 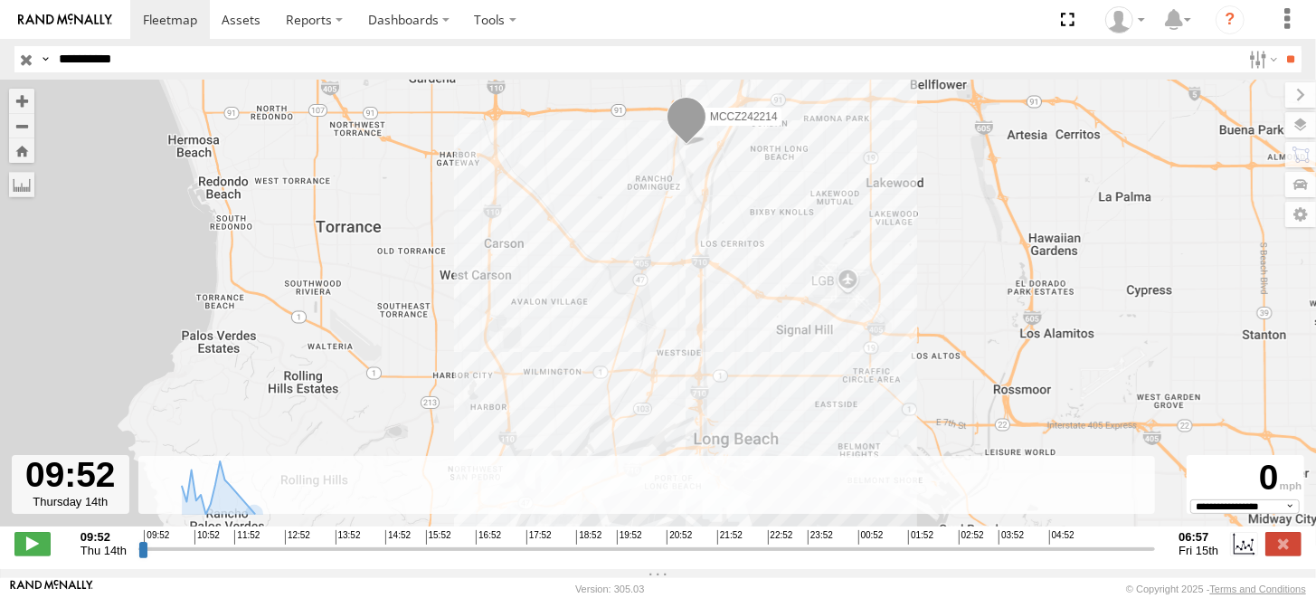 What do you see at coordinates (1011, 537) in the screenshot?
I see `span: 03:52` at bounding box center [1011, 537].